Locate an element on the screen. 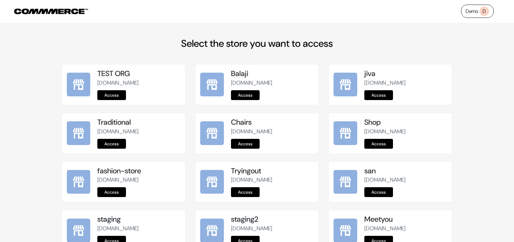 Image resolution: width=514 pixels, height=242 pixels. img: san is located at coordinates (345, 182).